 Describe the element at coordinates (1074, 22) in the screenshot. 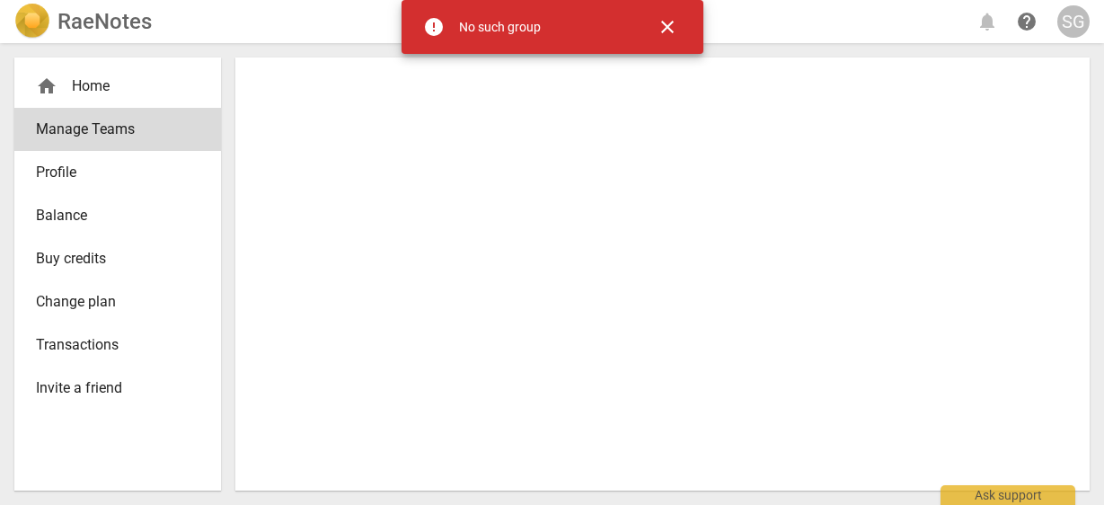

I see `div: SG` at that location.